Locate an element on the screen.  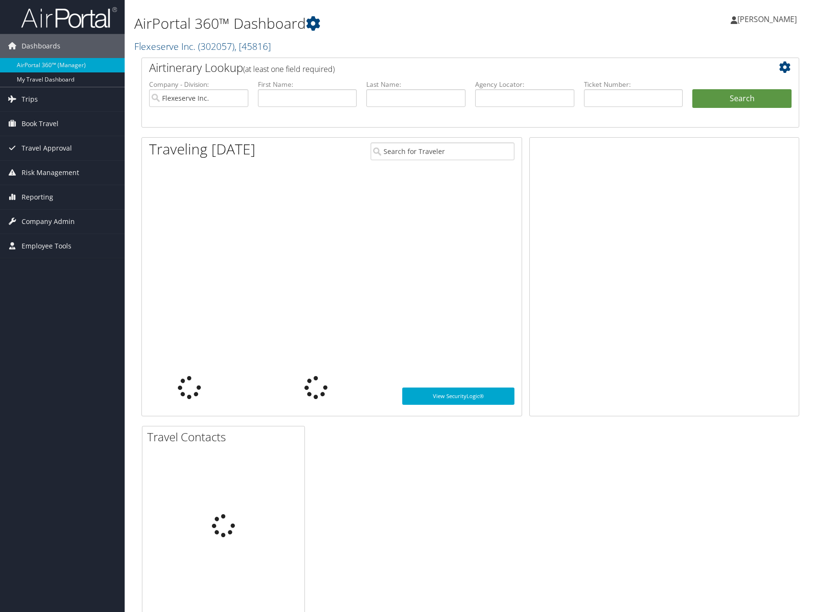
label: Company - Division: is located at coordinates (198, 84).